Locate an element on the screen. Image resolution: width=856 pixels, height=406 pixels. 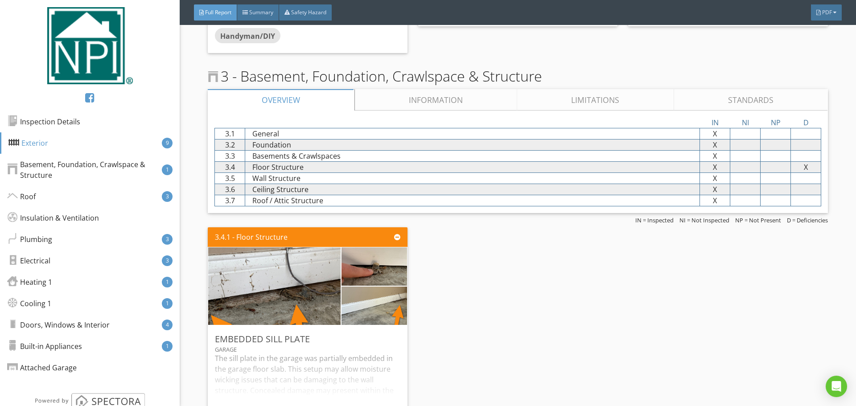
a: Information is located at coordinates (436, 100).